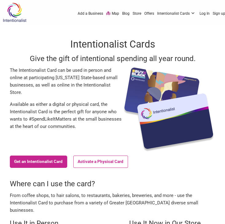 The width and height of the screenshot is (225, 224). Describe the element at coordinates (112, 59) in the screenshot. I see `h3: Give the gift of intentional spending all year round.` at that location.